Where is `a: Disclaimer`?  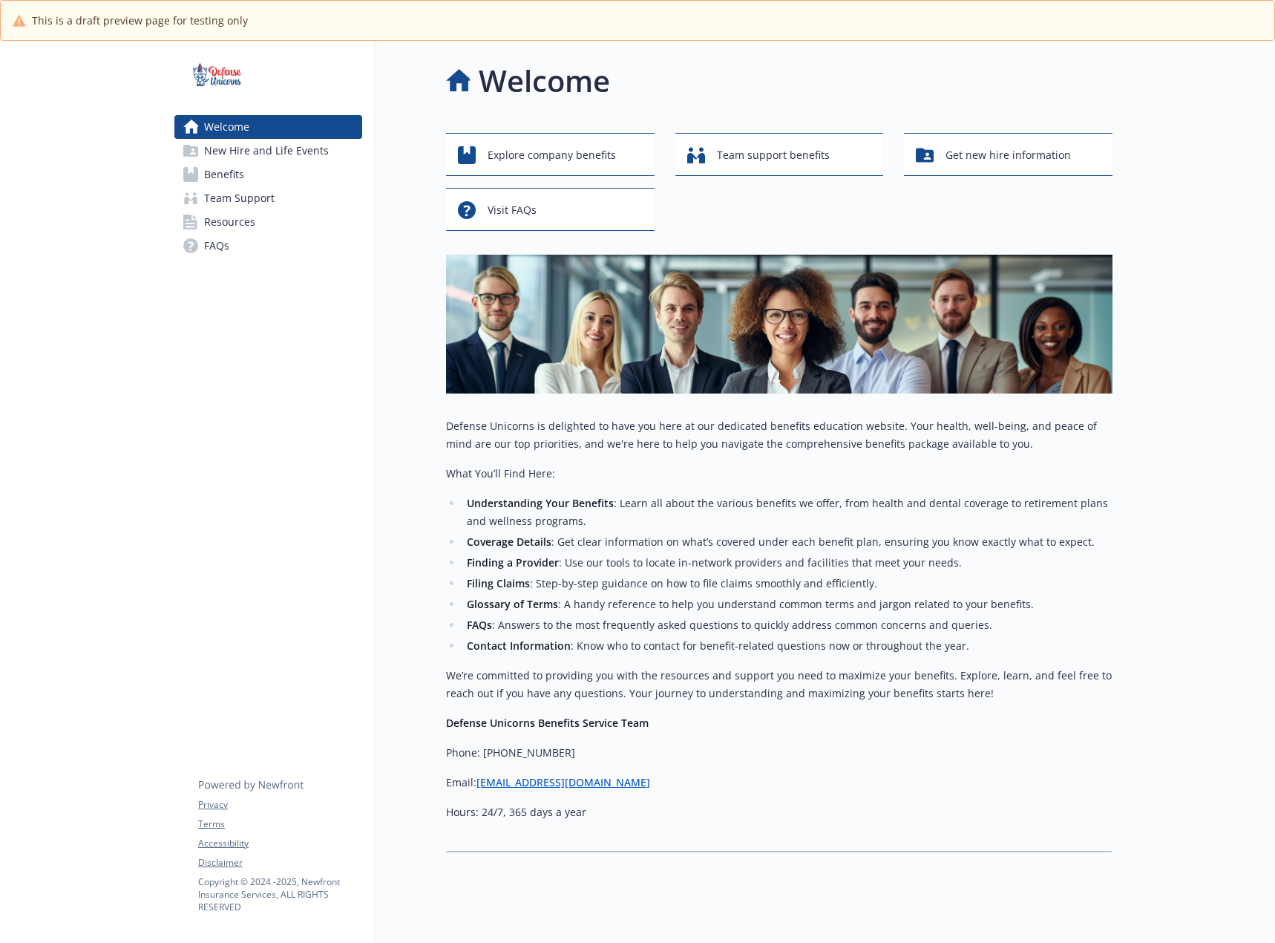 a: Disclaimer is located at coordinates (280, 863).